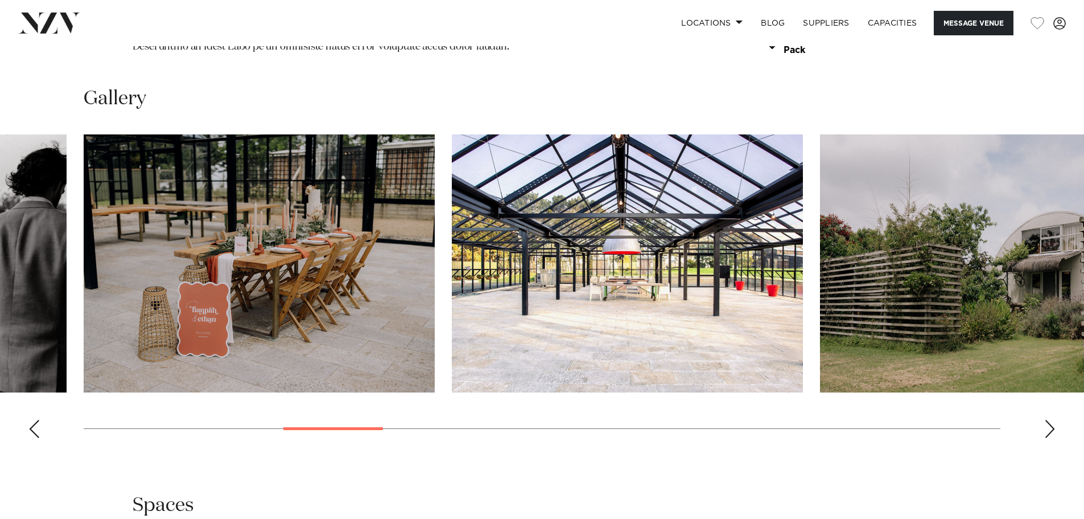 This screenshot has width=1084, height=519. Describe the element at coordinates (826, 23) in the screenshot. I see `a: SUPPLIERS` at that location.